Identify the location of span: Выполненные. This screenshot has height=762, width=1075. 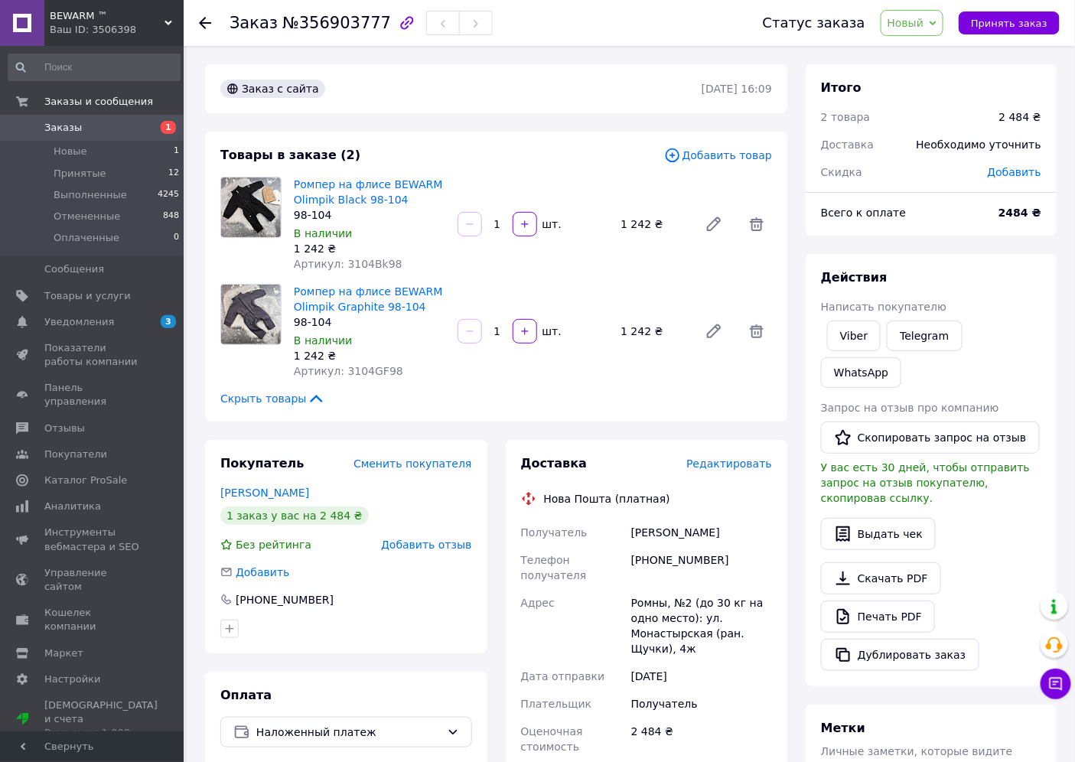
(90, 195).